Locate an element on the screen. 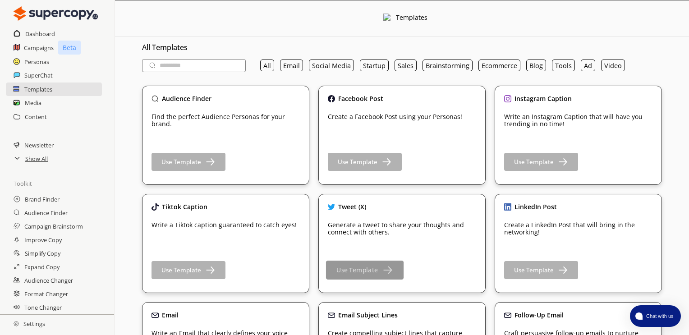  a: Brand Finder is located at coordinates (42, 199).